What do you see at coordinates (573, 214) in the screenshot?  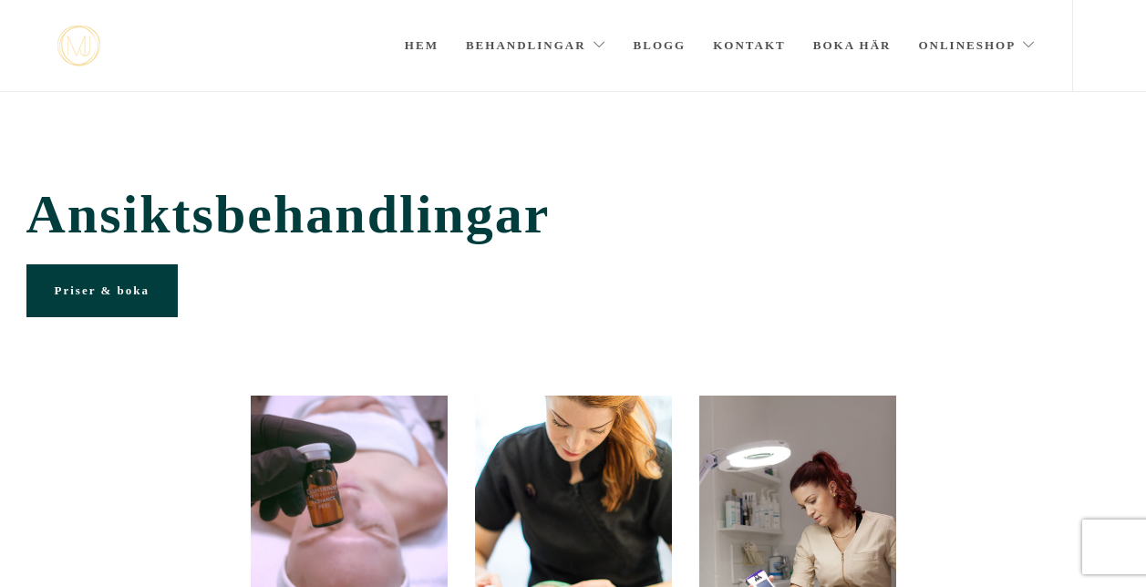 I see `span: Ansiktsbehandlingar` at bounding box center [573, 214].